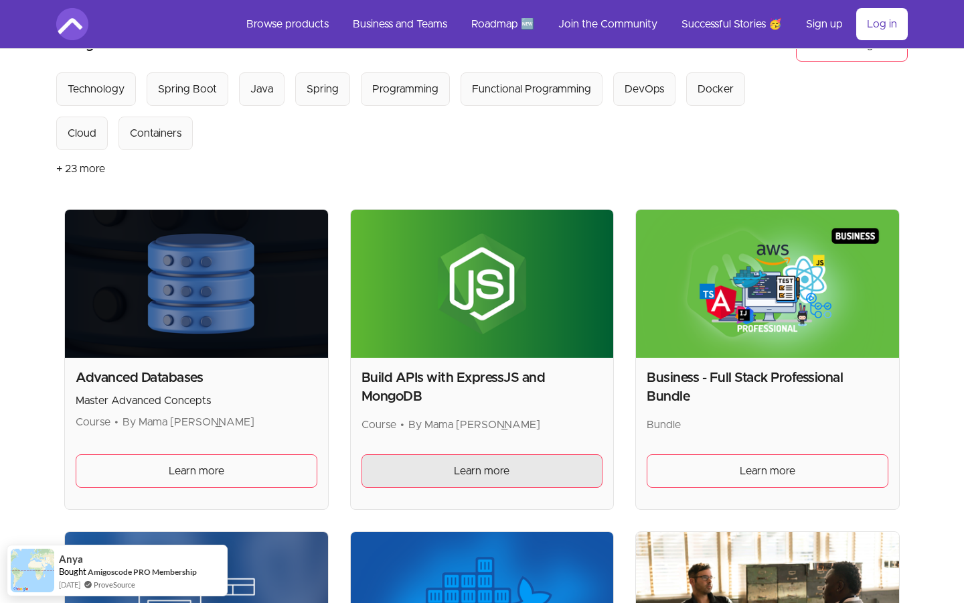 This screenshot has height=603, width=964. What do you see at coordinates (482, 283) in the screenshot?
I see `img: Product image for Build APIs with ExpressJS and MongoDB` at bounding box center [482, 283].